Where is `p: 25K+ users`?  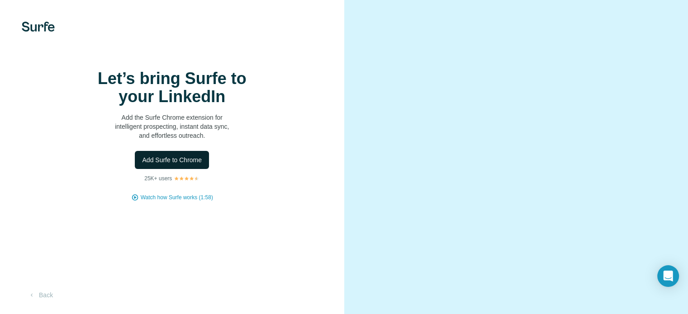 p: 25K+ users is located at coordinates (158, 179).